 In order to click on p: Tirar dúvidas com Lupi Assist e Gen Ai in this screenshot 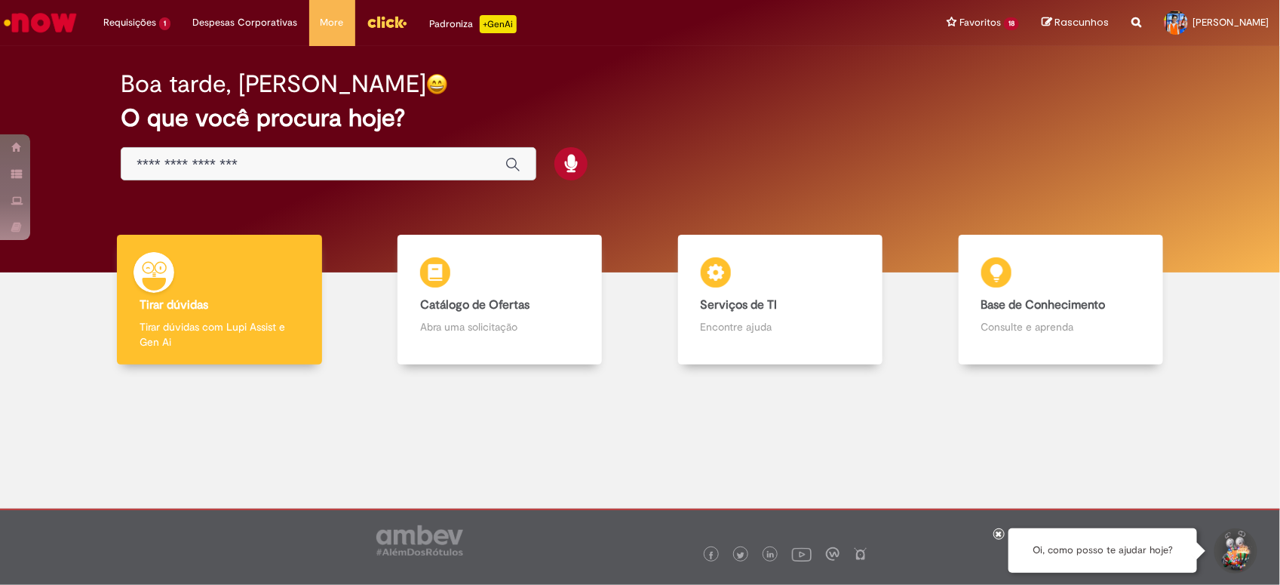, I will do `click(219, 334)`.